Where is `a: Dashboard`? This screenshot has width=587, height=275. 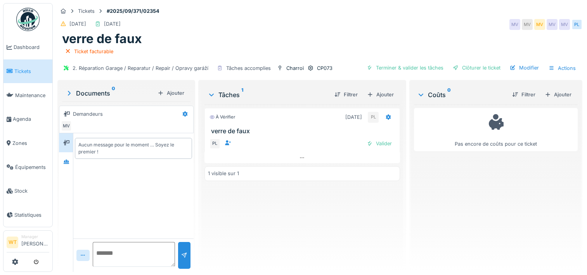 a: Dashboard is located at coordinates (28, 47).